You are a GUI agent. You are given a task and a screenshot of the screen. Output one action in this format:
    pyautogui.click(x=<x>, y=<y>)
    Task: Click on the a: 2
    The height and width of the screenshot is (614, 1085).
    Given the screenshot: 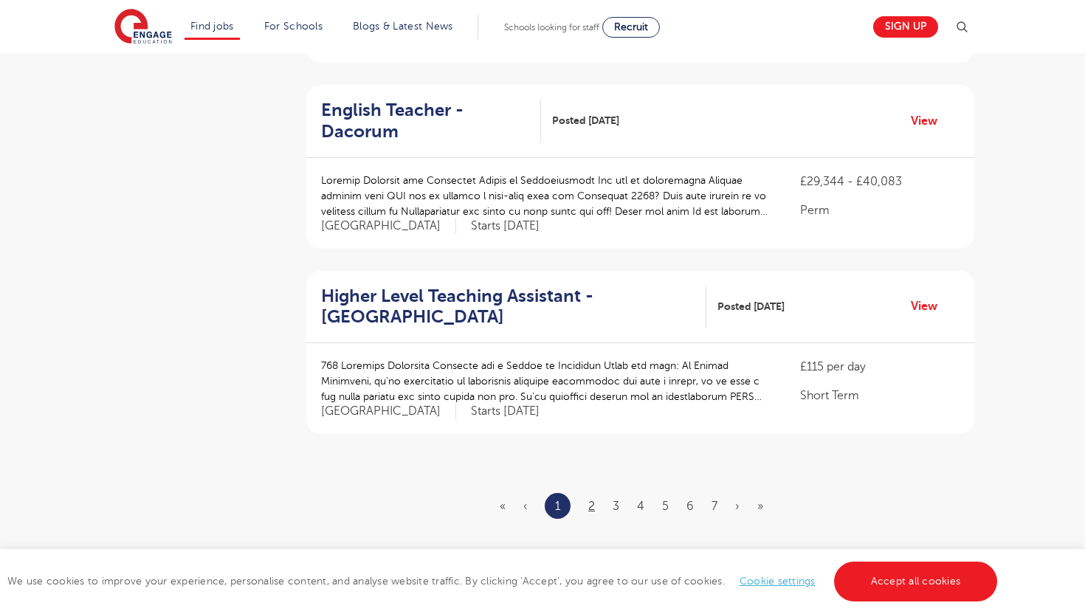 What is the action you would take?
    pyautogui.click(x=591, y=506)
    